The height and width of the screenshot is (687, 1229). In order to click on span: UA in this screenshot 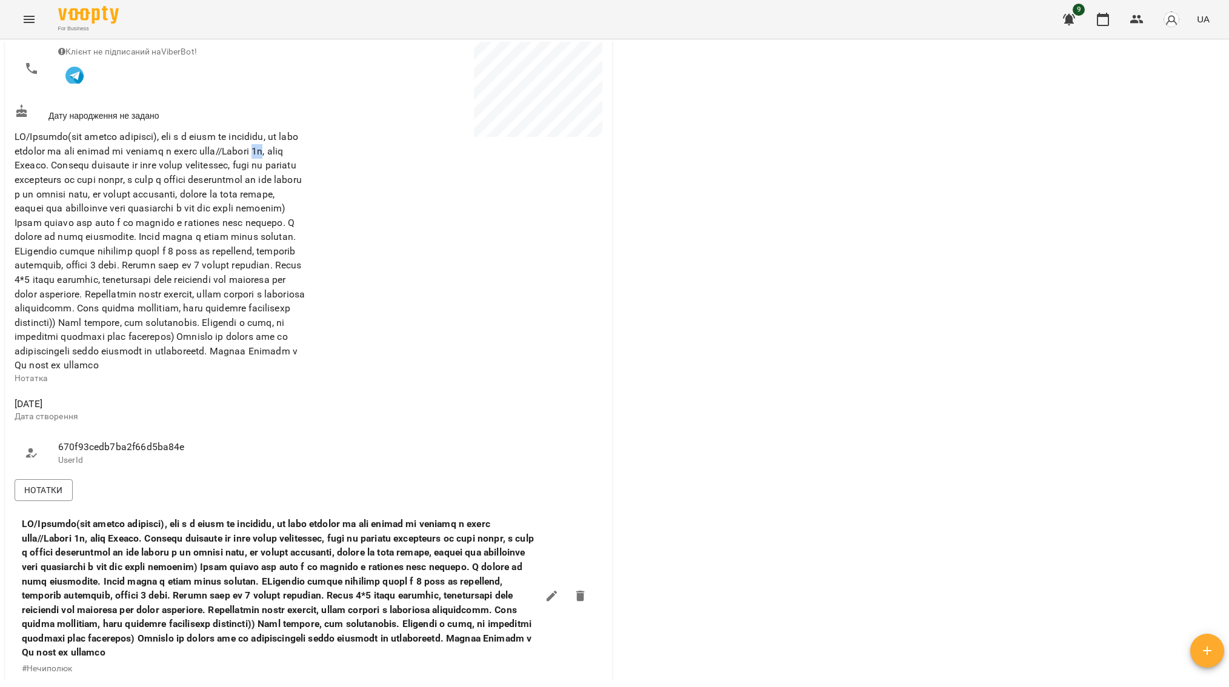, I will do `click(1203, 19)`.